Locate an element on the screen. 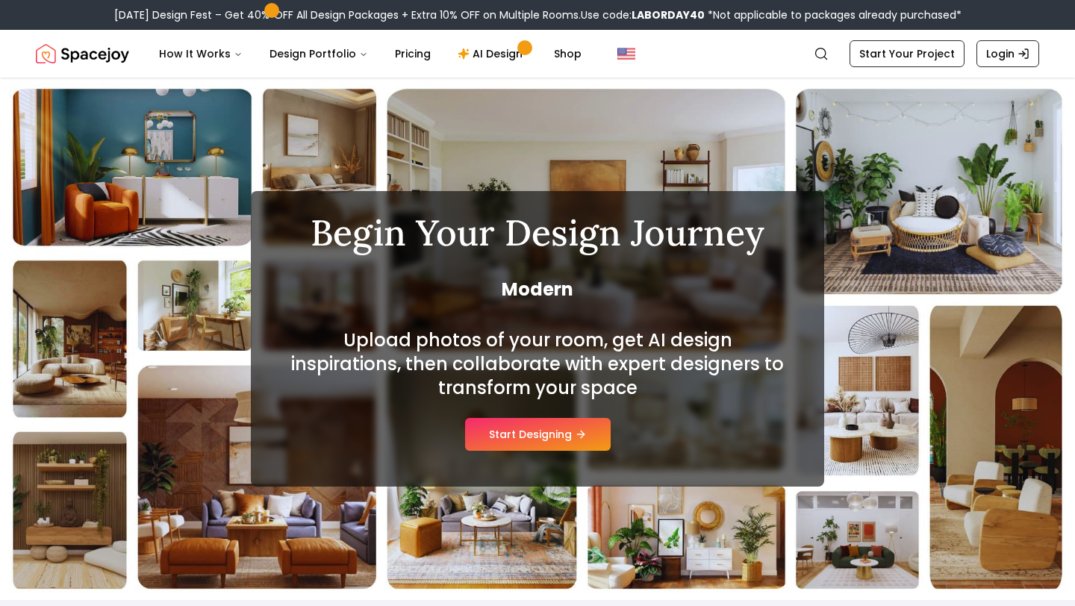 This screenshot has width=1075, height=606. span: Use code: is located at coordinates (643, 15).